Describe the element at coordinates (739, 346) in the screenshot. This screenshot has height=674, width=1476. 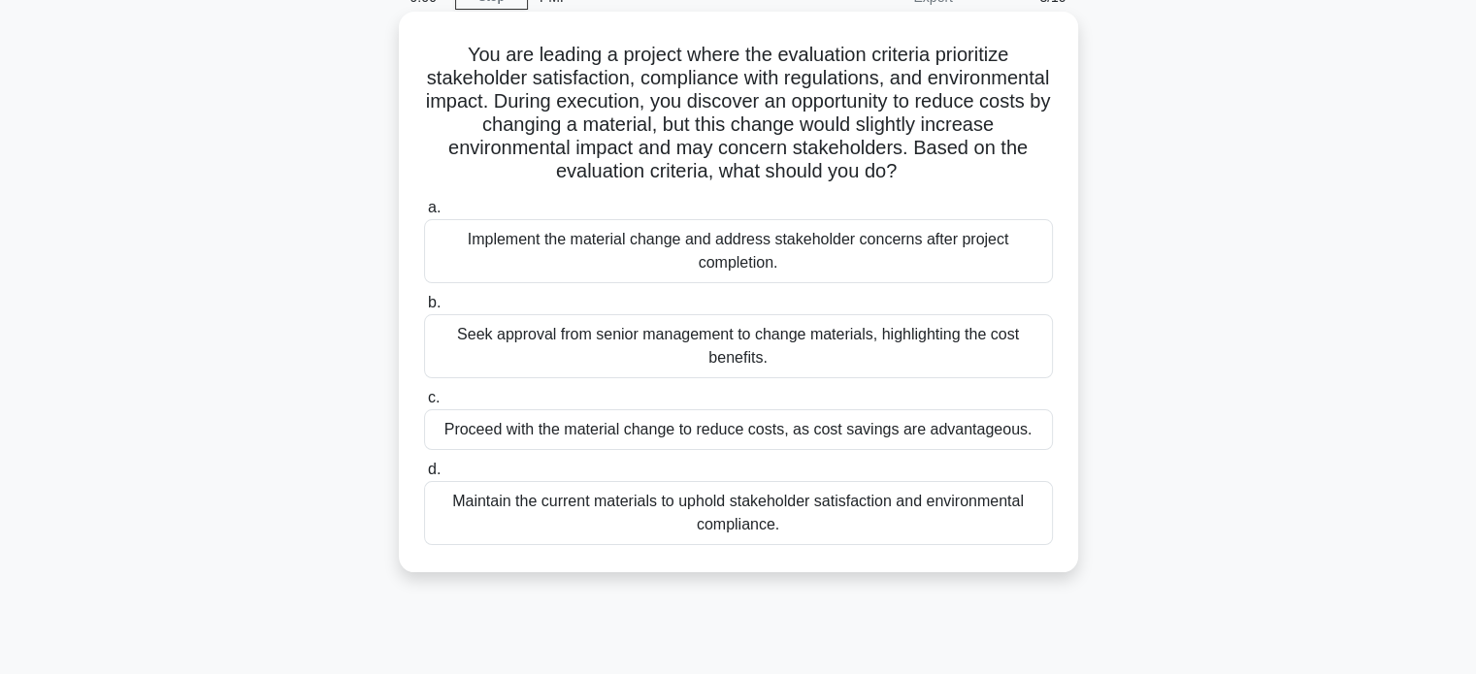
I see `div: Seek approval from senior management to change materials, highlighting the cost benefits.` at that location.